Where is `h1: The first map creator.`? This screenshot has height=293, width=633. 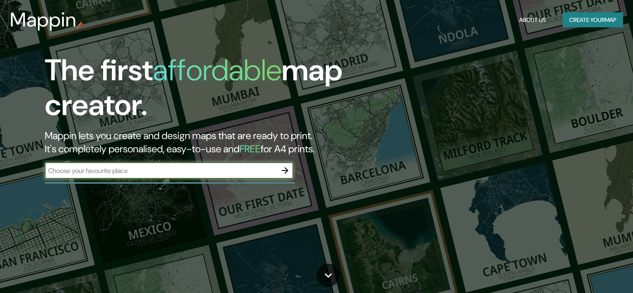
h1: The first map creator. is located at coordinates (203, 91).